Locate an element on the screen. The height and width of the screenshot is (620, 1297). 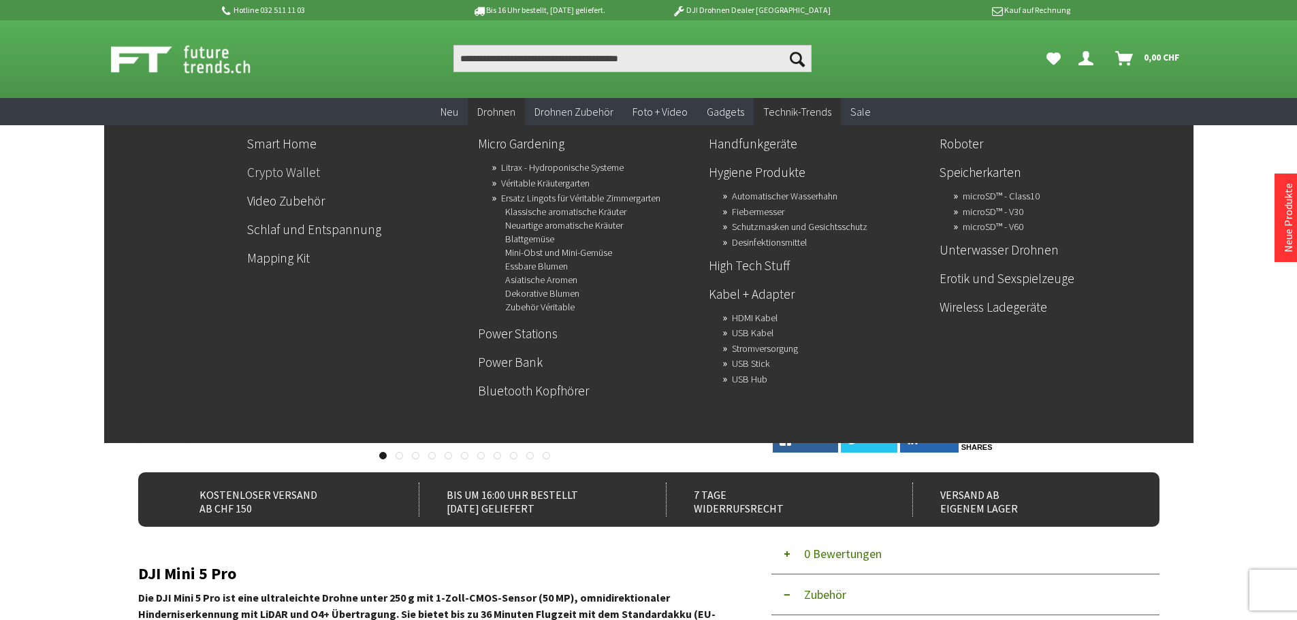
a: Drohnen Zubehör is located at coordinates (574, 112).